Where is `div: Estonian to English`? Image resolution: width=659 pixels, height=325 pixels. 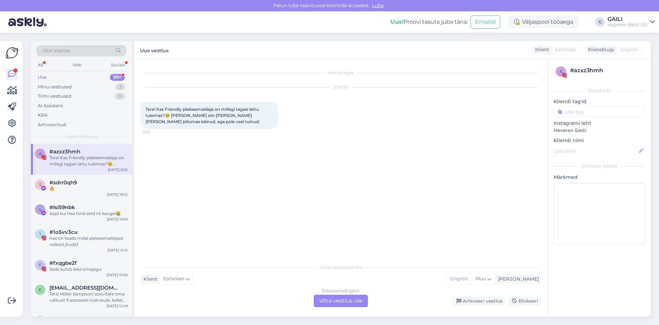
div: Estonian to English is located at coordinates (341, 291).